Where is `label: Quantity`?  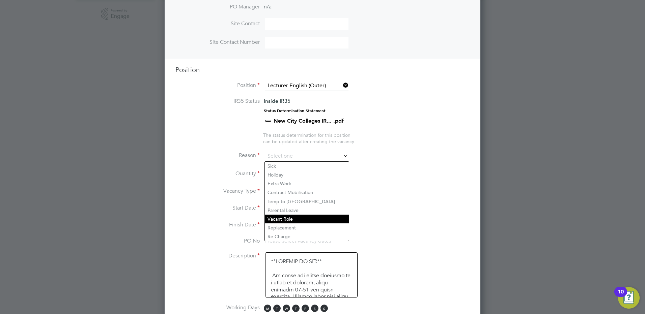
label: Quantity is located at coordinates (218, 174).